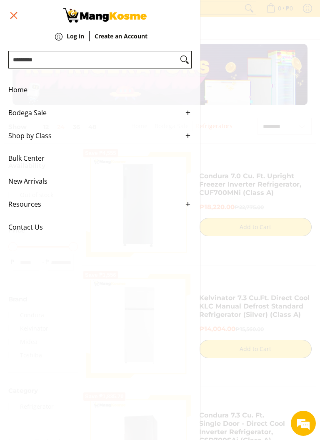 This screenshot has width=320, height=440. I want to click on div: Minimize live chat window, so click(147, 14).